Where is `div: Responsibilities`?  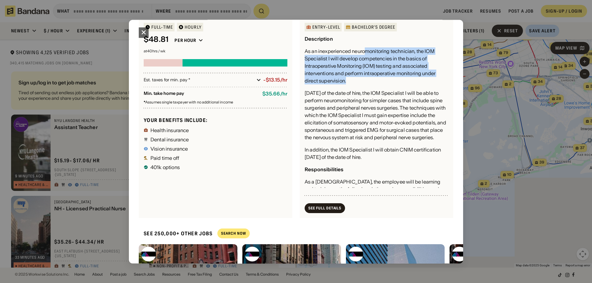
div: Responsibilities is located at coordinates (324, 170).